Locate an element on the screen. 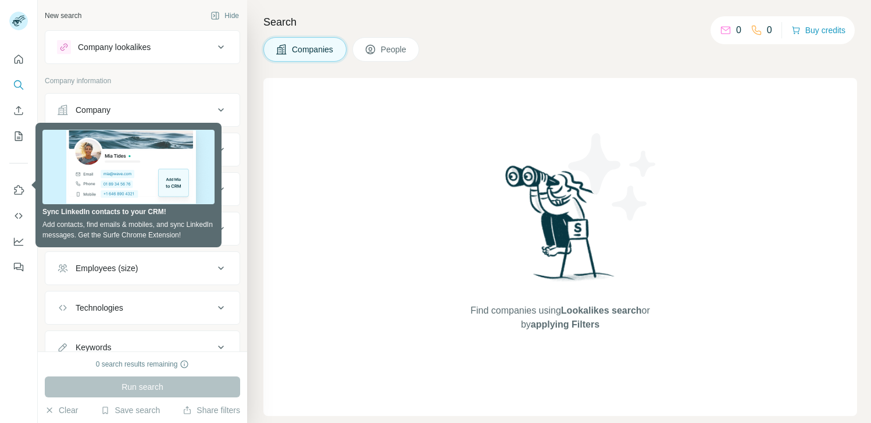 Image resolution: width=871 pixels, height=423 pixels. button: Company is located at coordinates (142, 110).